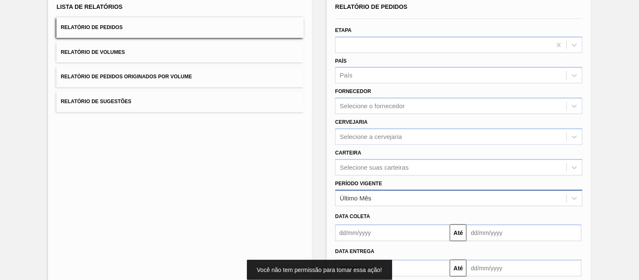 This screenshot has height=280, width=639. What do you see at coordinates (96, 102) in the screenshot?
I see `span: Relatório de Sugestões` at bounding box center [96, 102].